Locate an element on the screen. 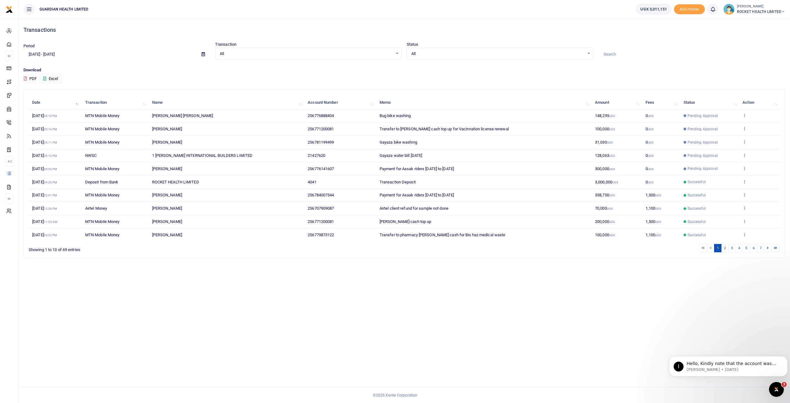  a: Add money is located at coordinates (690, 9).